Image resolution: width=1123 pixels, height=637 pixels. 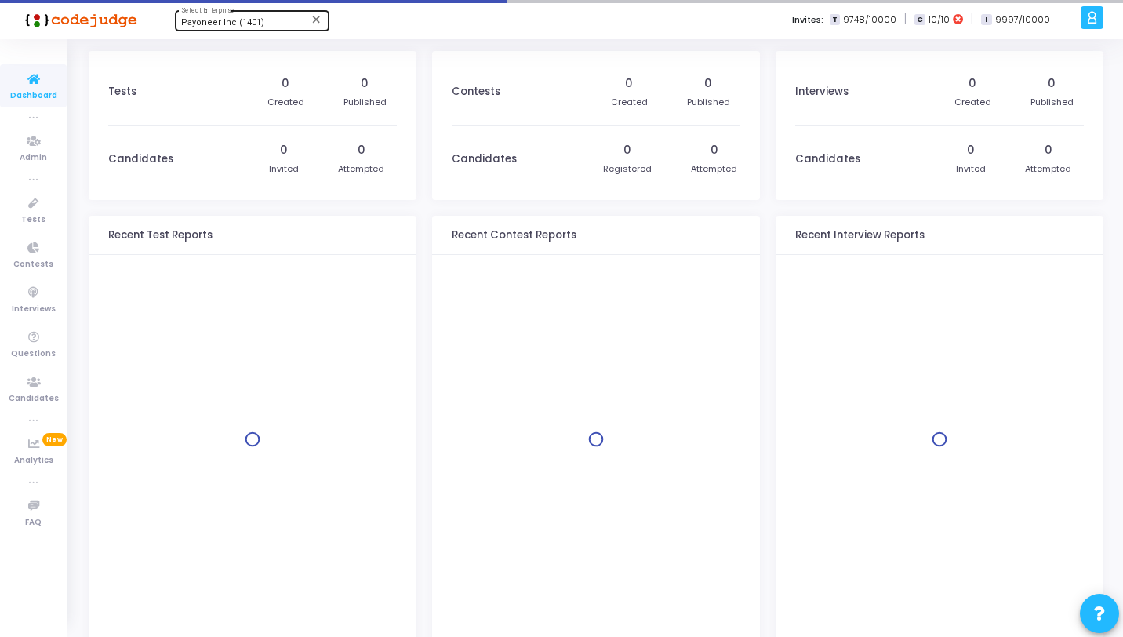 What do you see at coordinates (160, 235) in the screenshot?
I see `h3: Recent Test Reports` at bounding box center [160, 235].